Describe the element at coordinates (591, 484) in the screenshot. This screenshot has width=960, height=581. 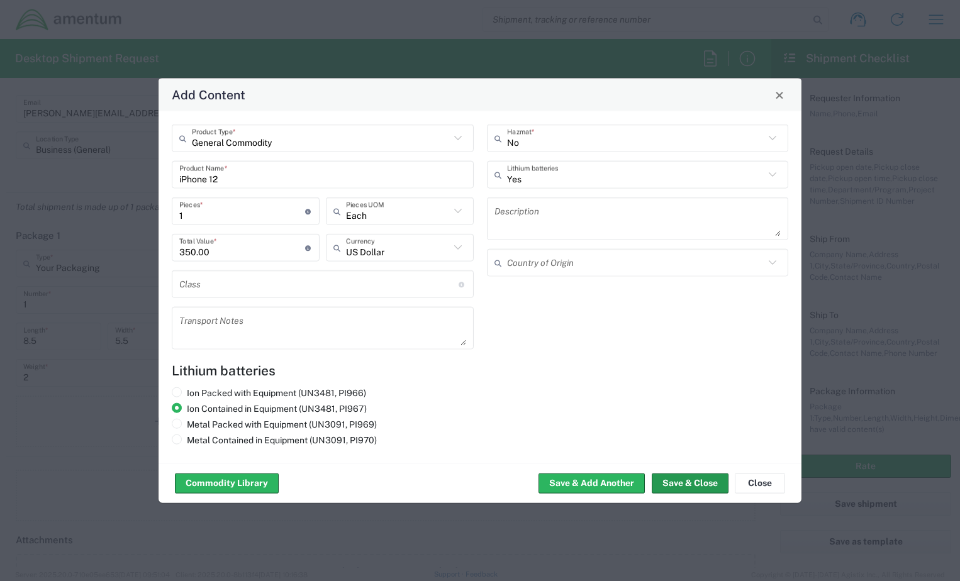
I see `button: Save & Add Another` at that location.